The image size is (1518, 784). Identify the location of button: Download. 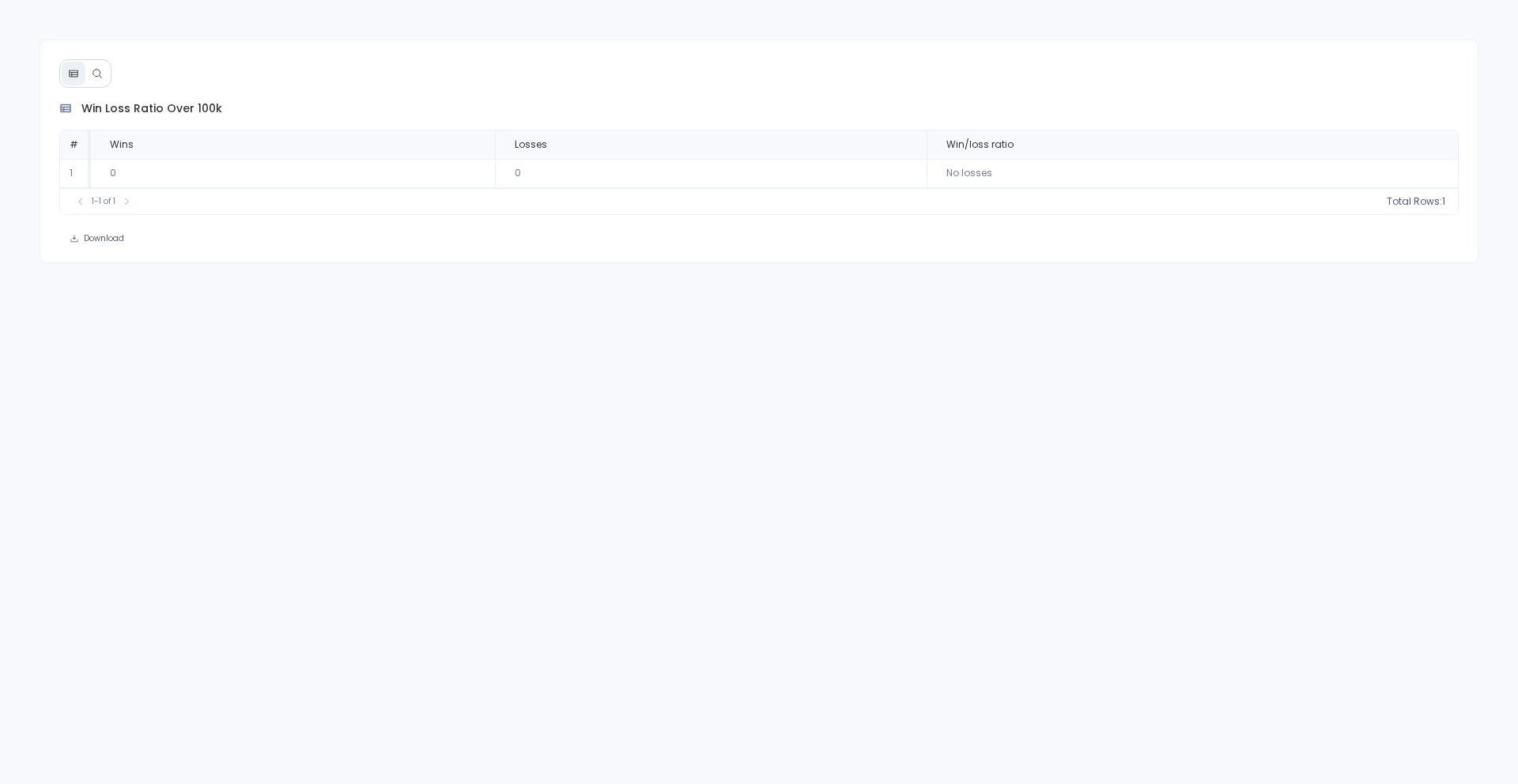
(97, 239).